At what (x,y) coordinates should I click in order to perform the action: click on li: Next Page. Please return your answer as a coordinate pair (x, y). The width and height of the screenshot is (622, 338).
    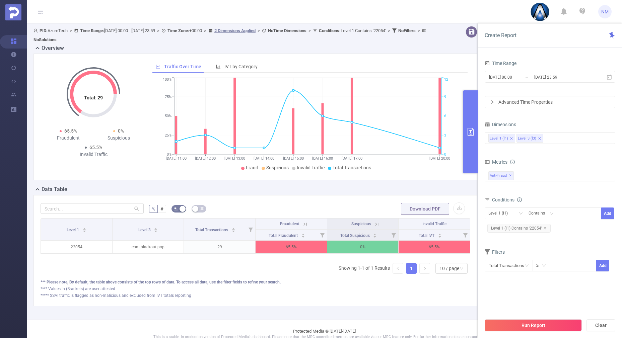
    Looking at the image, I should click on (425, 269).